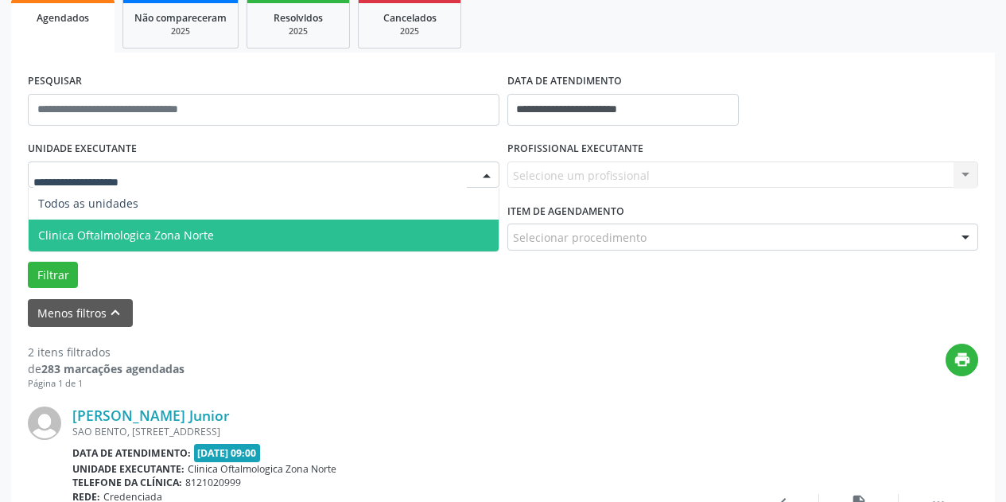  What do you see at coordinates (63, 18) in the screenshot?
I see `span: Agendados` at bounding box center [63, 18].